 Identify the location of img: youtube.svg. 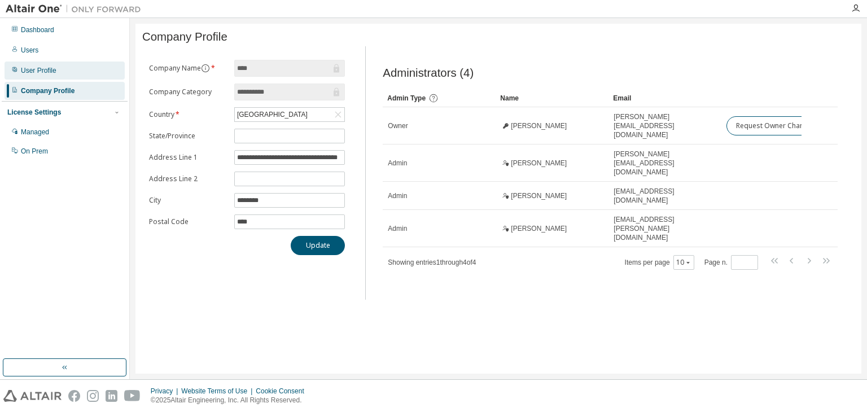
(132, 396).